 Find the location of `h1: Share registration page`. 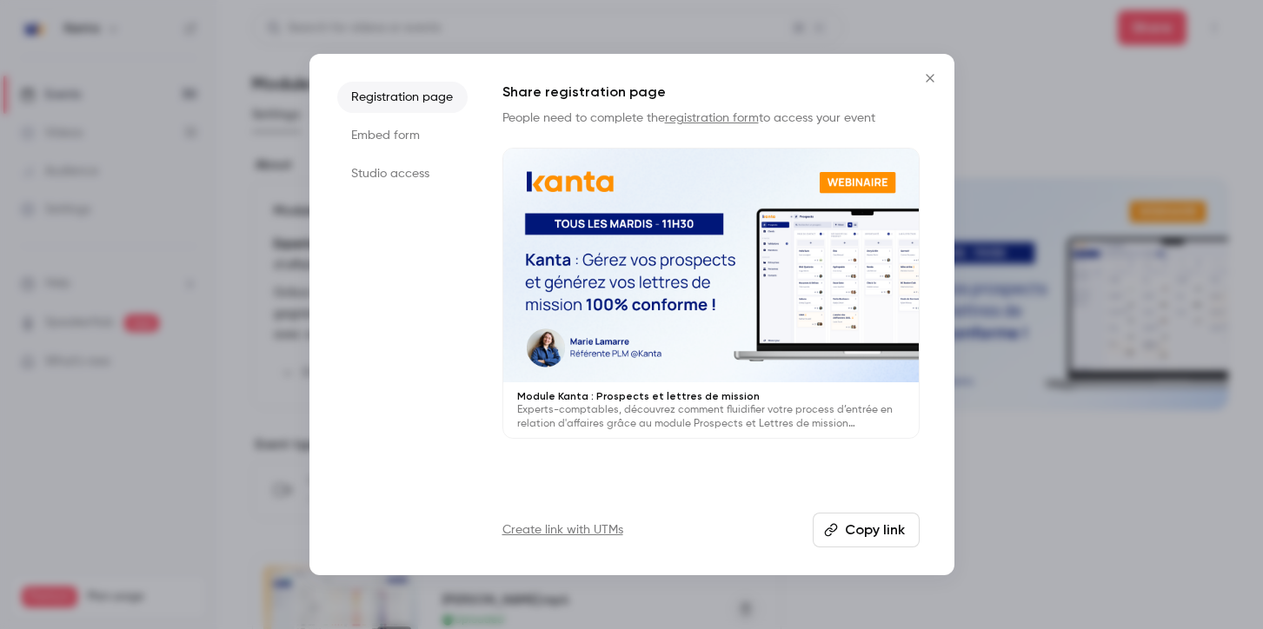

h1: Share registration page is located at coordinates (711, 92).